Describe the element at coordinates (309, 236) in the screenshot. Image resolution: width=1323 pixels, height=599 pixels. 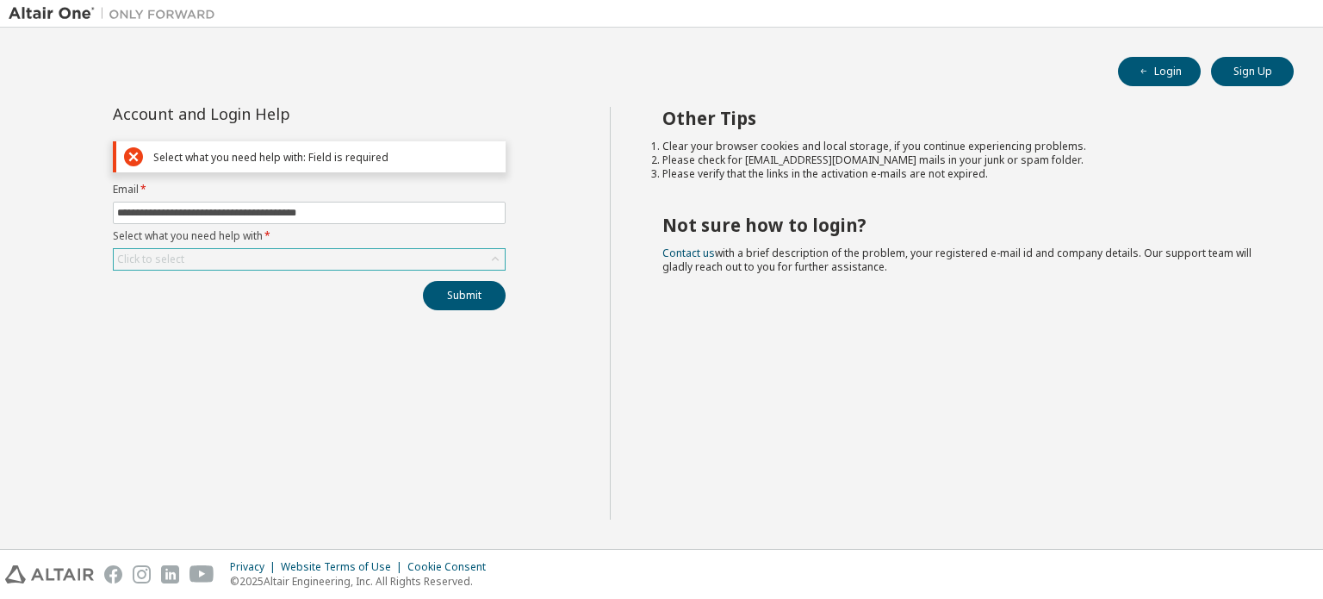
I see `label: Select what you need help with` at that location.